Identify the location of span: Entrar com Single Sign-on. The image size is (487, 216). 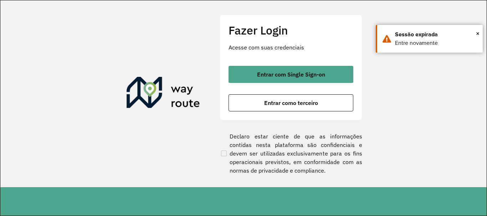
(291, 75).